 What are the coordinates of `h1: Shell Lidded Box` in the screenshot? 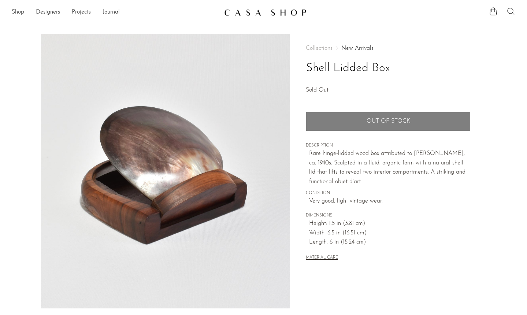 It's located at (388, 68).